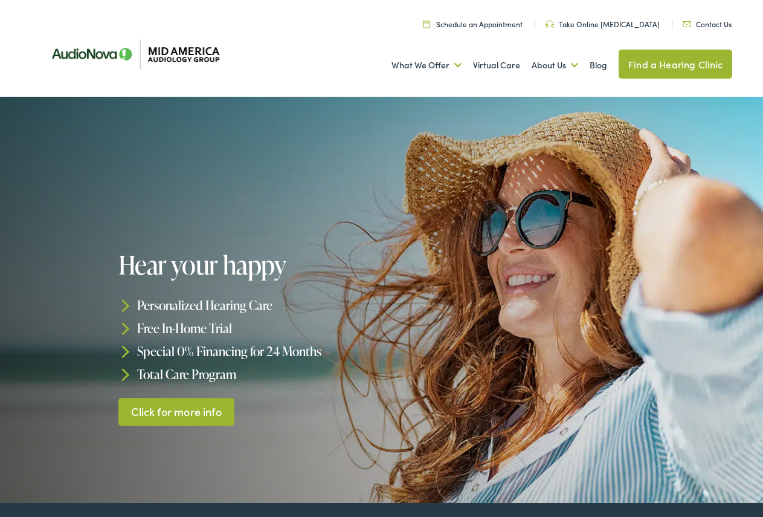 This screenshot has height=517, width=763. I want to click on li: Total Care Program, so click(252, 374).